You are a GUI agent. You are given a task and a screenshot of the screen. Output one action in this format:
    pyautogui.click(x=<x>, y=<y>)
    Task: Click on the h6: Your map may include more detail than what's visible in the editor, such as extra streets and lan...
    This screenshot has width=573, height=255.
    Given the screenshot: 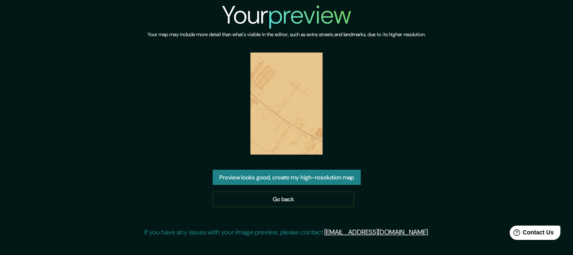 What is the action you would take?
    pyautogui.click(x=287, y=34)
    